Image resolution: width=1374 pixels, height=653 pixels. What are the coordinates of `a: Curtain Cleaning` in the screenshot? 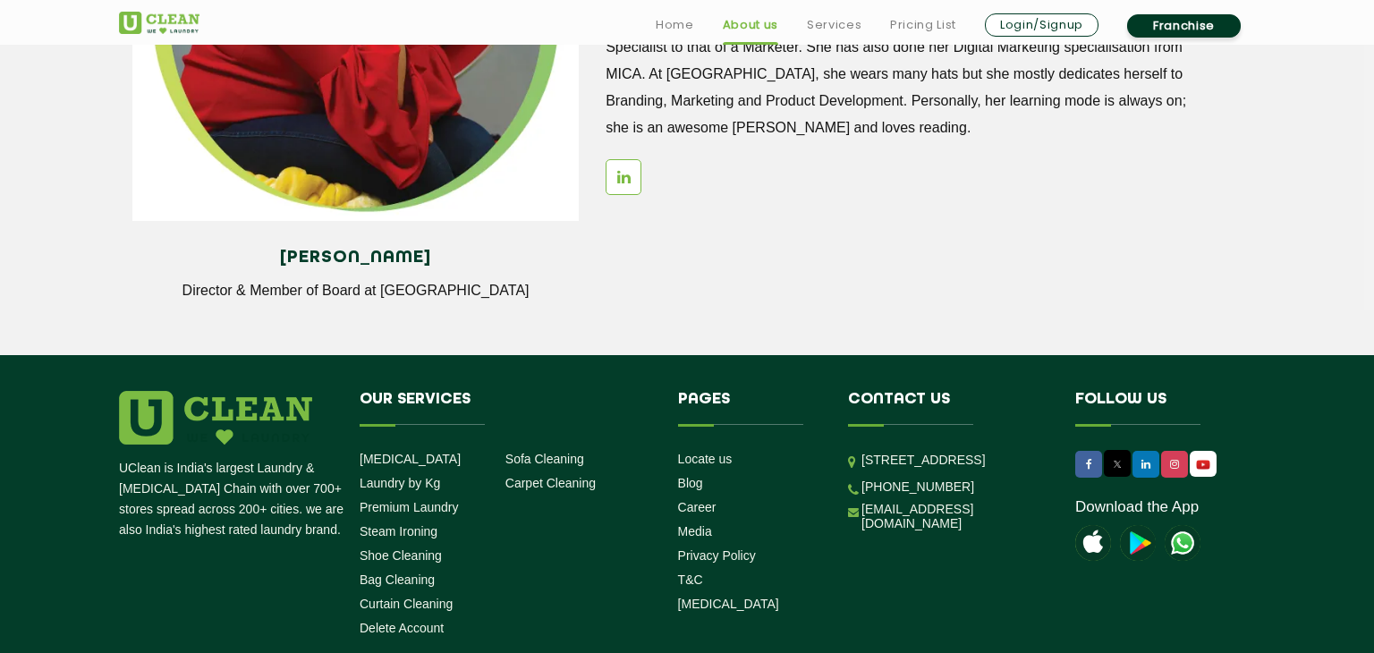 It's located at (406, 604).